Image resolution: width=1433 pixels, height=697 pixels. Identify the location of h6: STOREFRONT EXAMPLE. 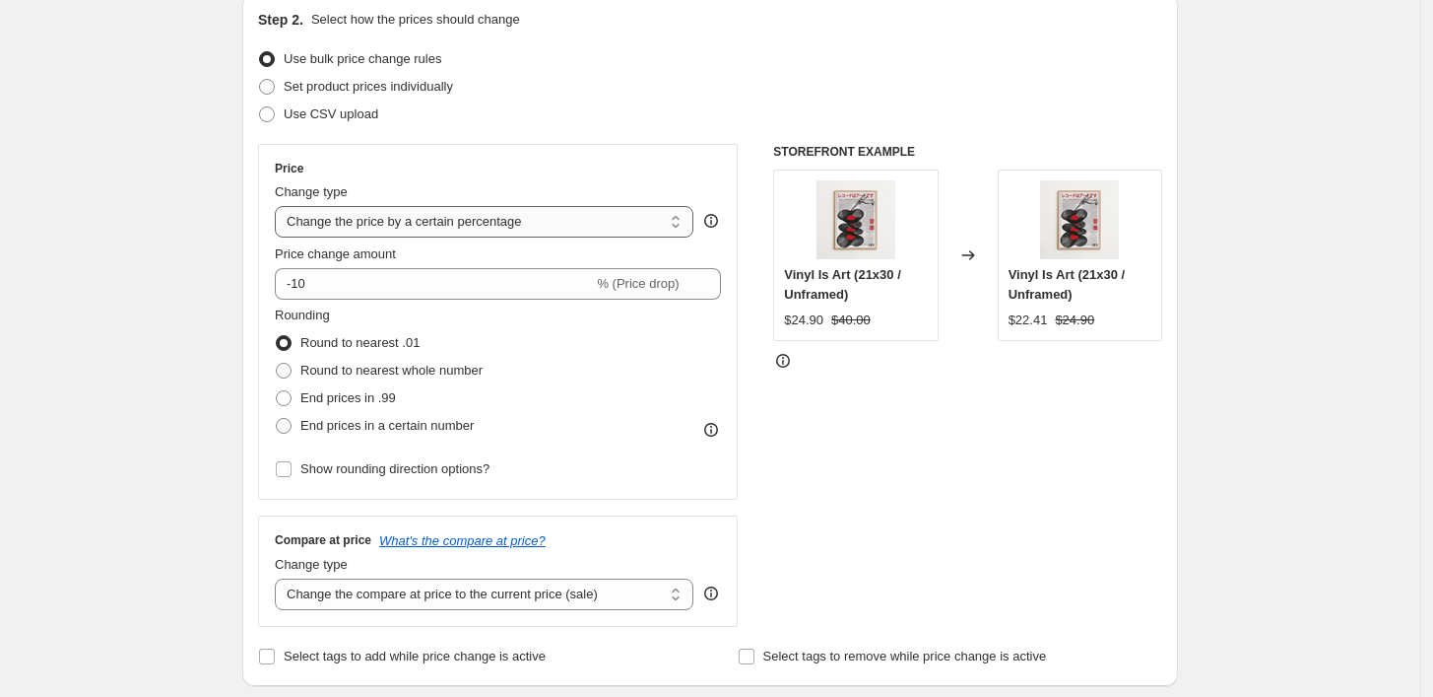
(967, 152).